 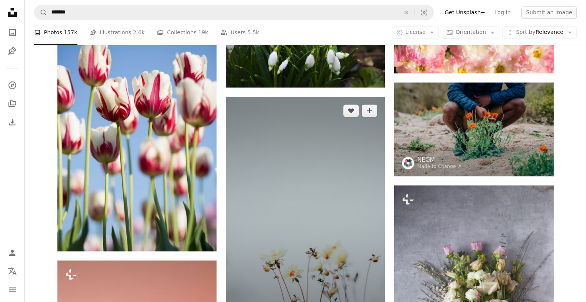 I want to click on button: License, so click(x=415, y=32).